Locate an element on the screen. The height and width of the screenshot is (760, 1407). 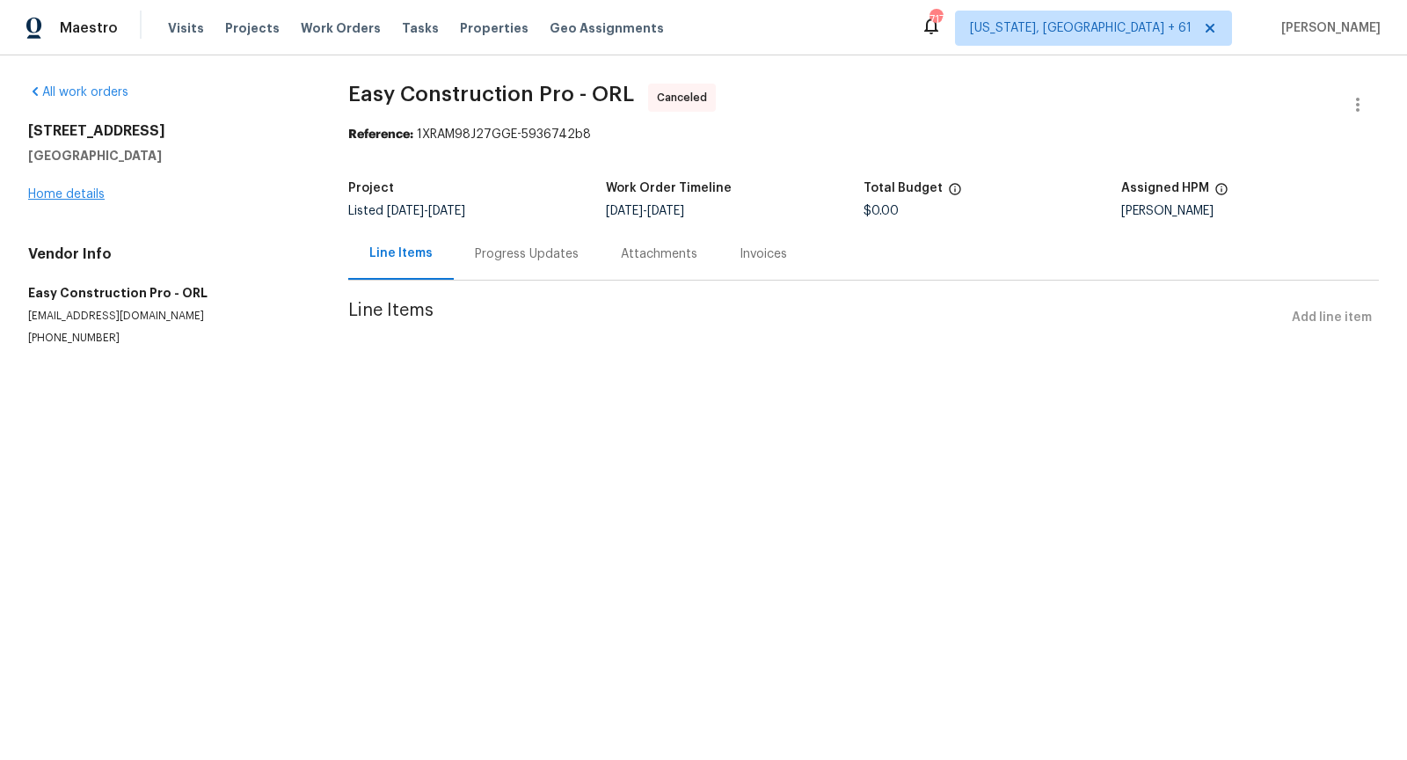
h5: Project is located at coordinates (371, 188).